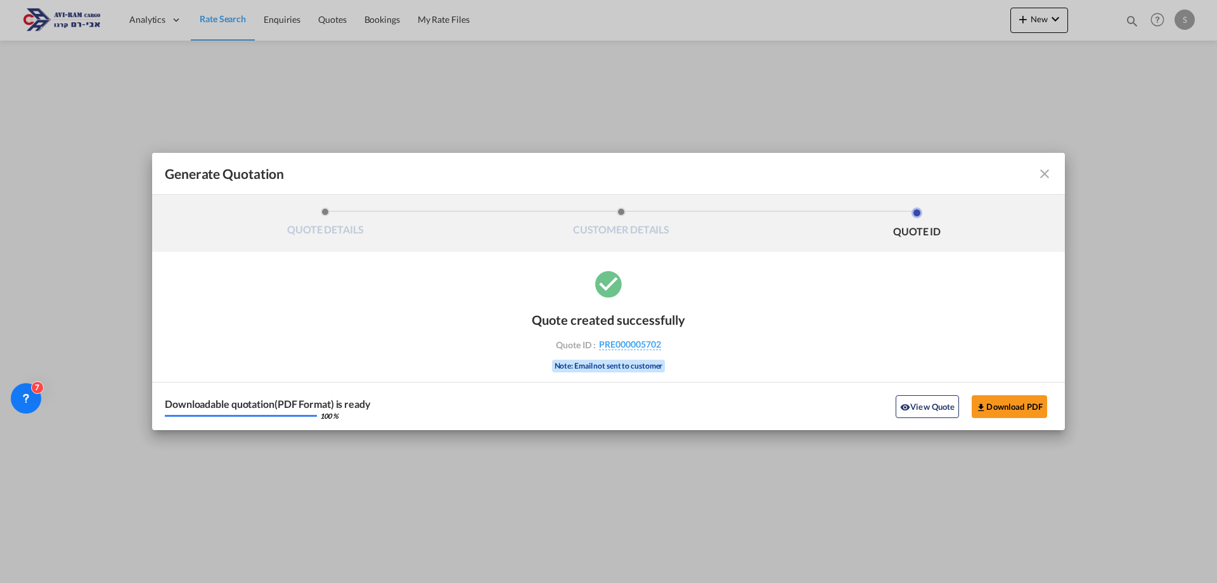  Describe the element at coordinates (609, 320) in the screenshot. I see `div: Quote created successfully` at that location.